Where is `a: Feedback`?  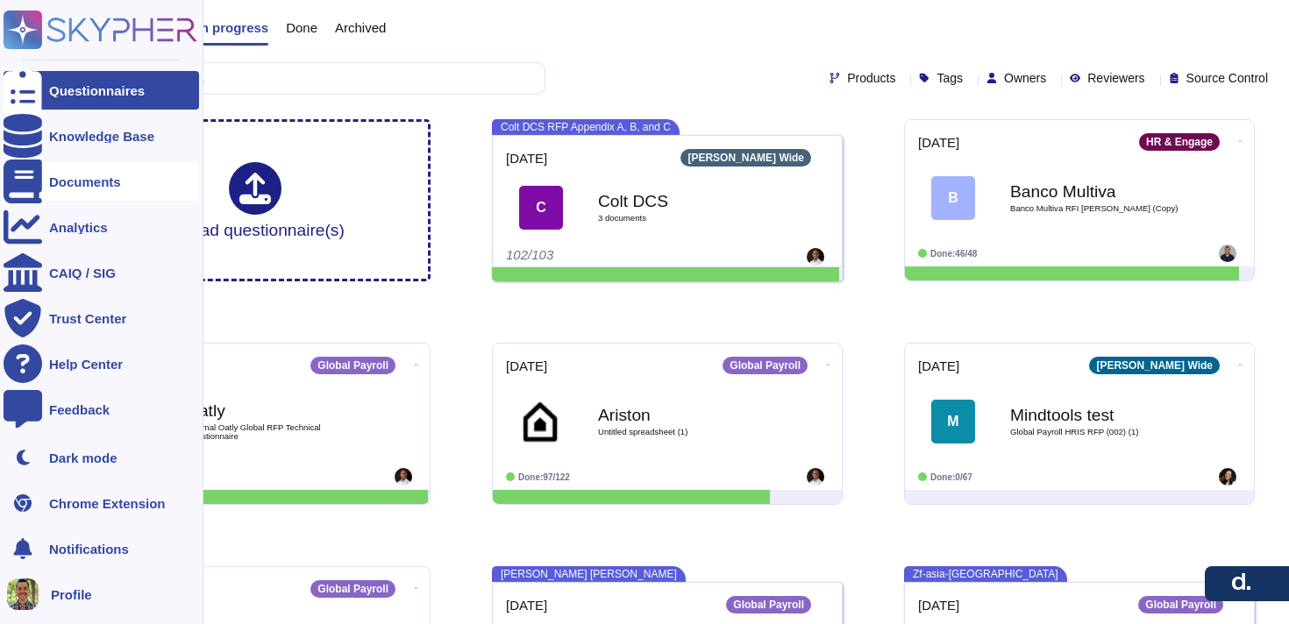
a: Feedback is located at coordinates (101, 409).